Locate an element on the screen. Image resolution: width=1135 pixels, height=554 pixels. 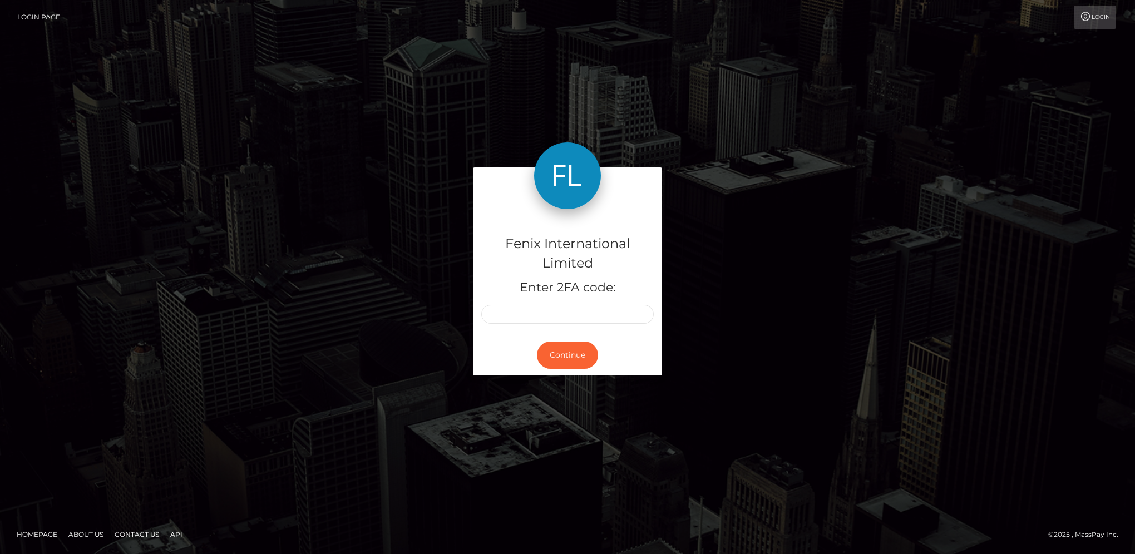
a: Login is located at coordinates (1095, 17).